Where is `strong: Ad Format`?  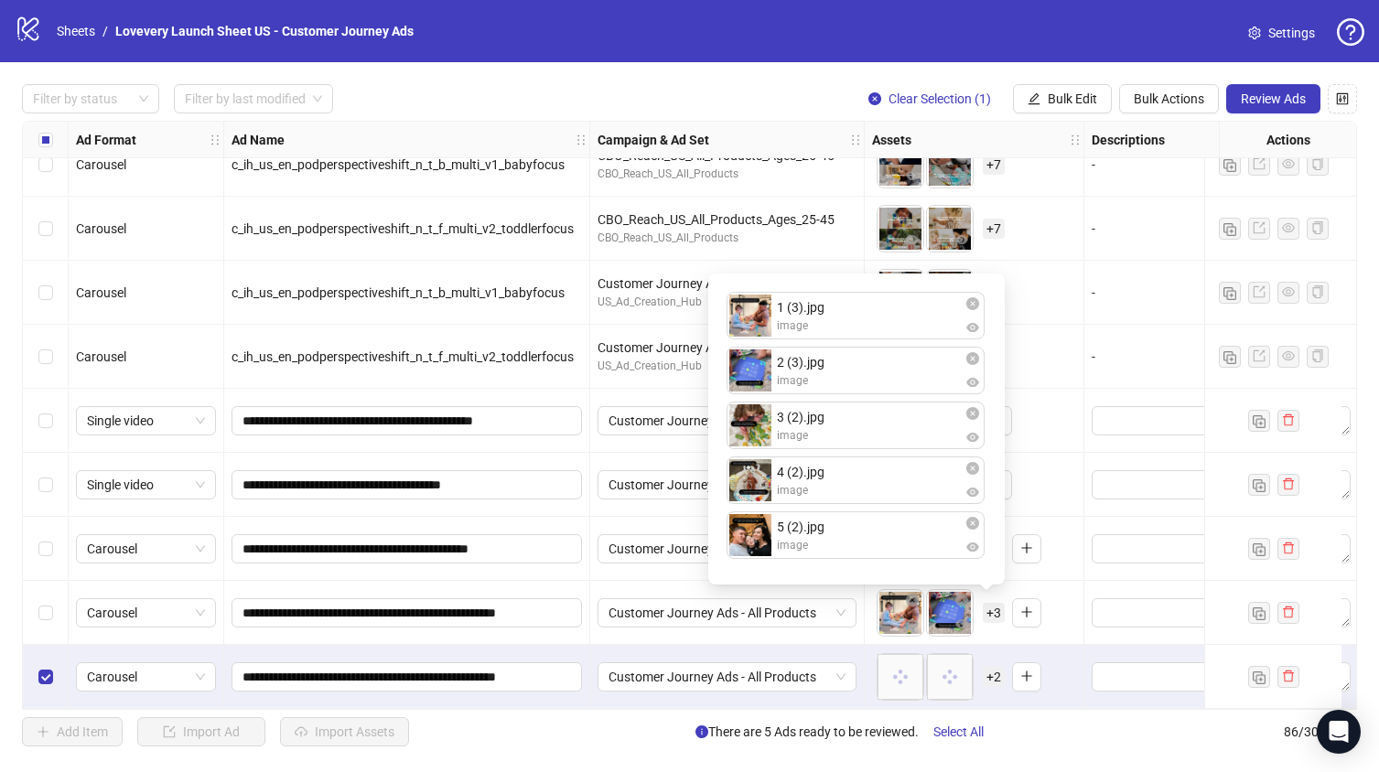 strong: Ad Format is located at coordinates (106, 140).